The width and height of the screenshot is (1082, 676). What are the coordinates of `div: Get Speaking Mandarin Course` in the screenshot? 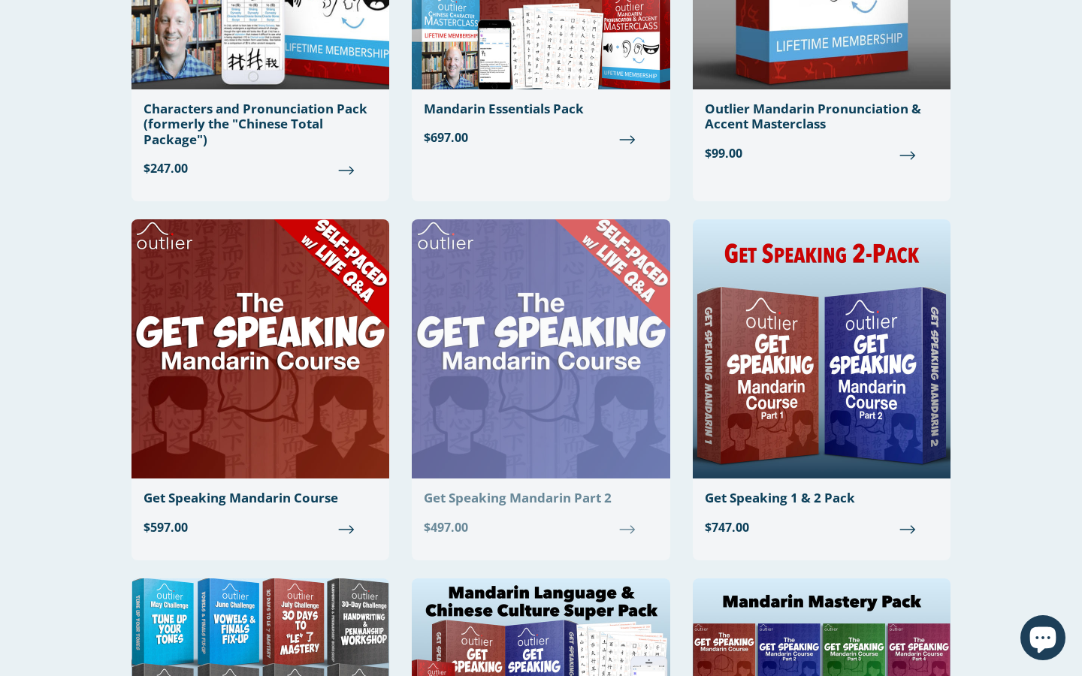 It's located at (260, 498).